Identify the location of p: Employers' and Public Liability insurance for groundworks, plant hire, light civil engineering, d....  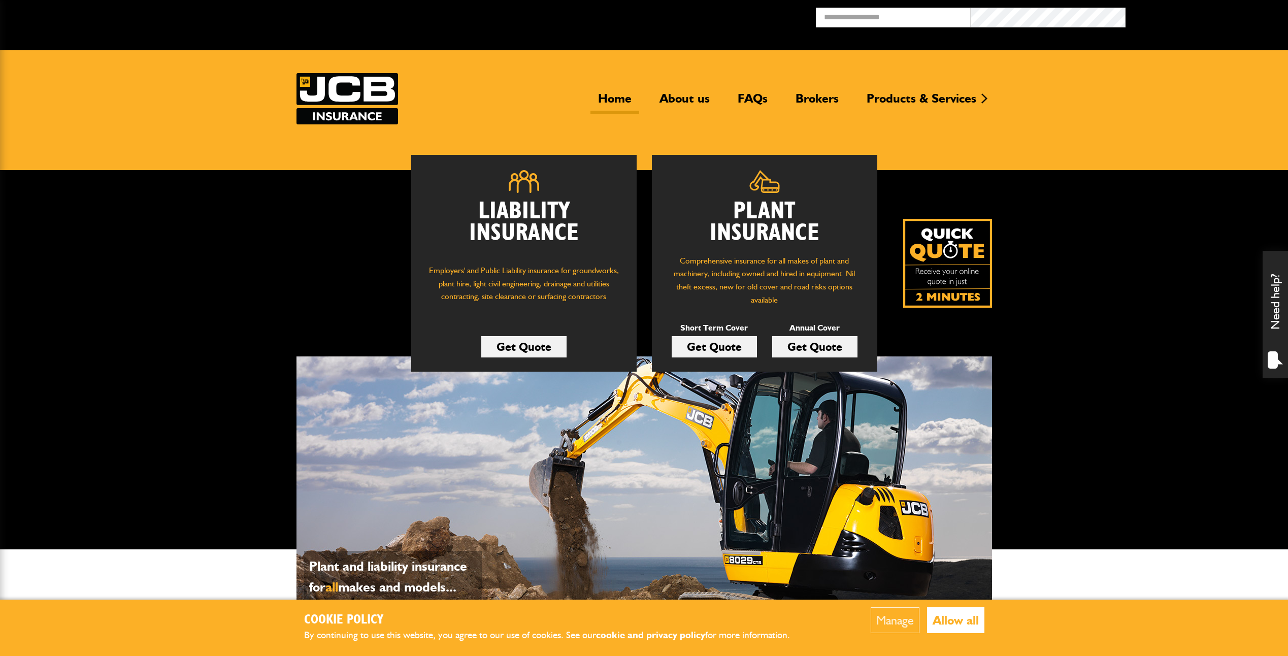
(524, 288).